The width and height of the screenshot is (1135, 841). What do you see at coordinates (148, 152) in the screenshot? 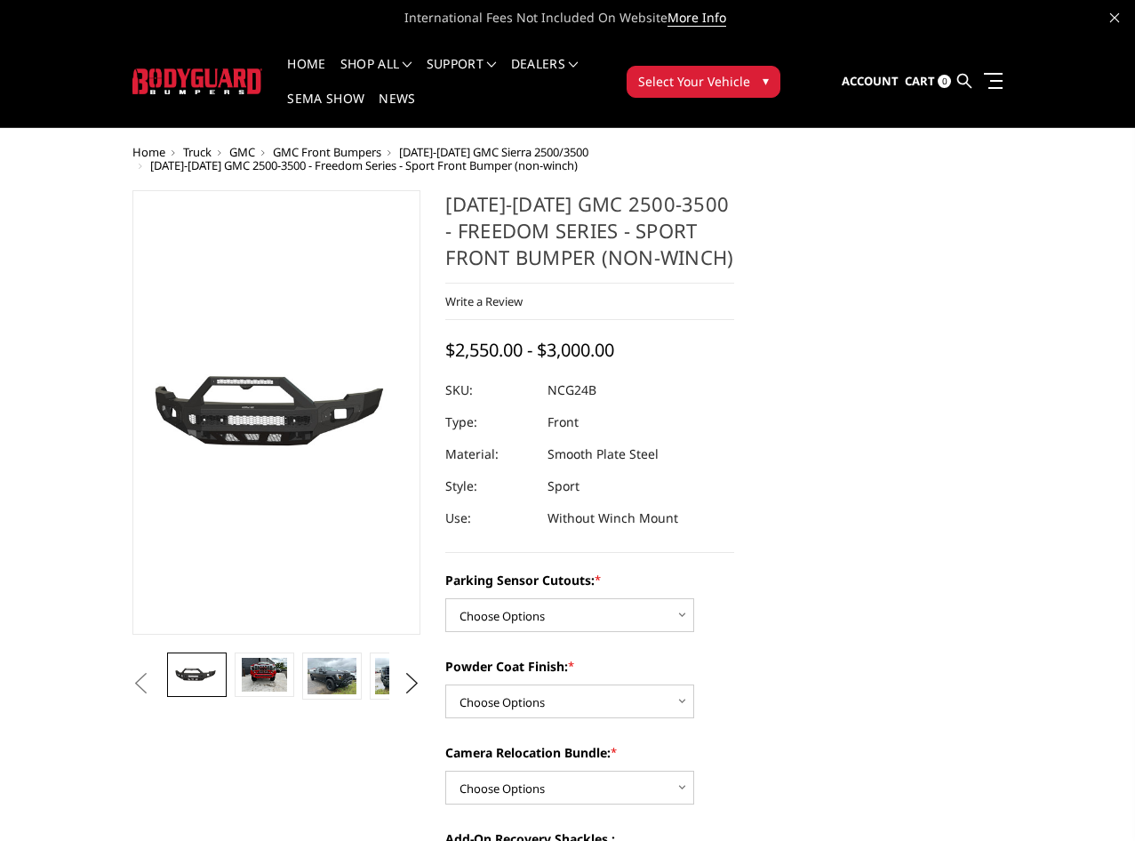
I see `span: Home` at bounding box center [148, 152].